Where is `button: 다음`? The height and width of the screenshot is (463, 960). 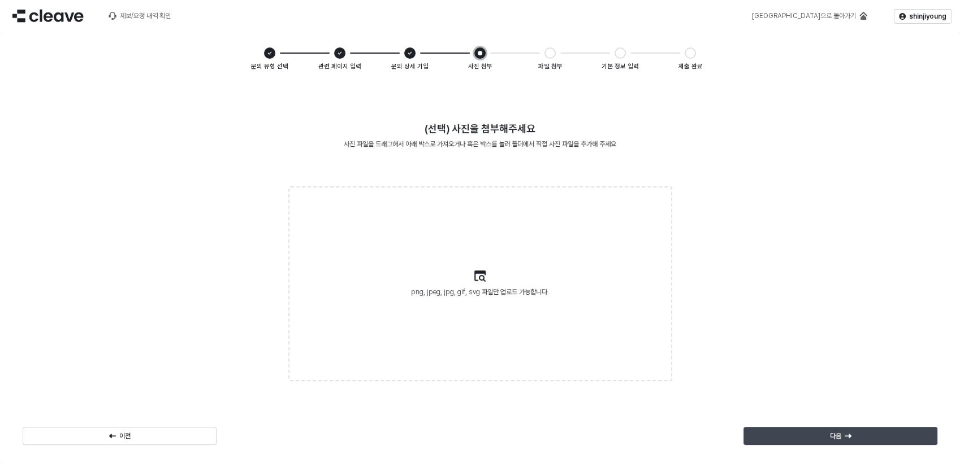 button: 다음 is located at coordinates (840, 436).